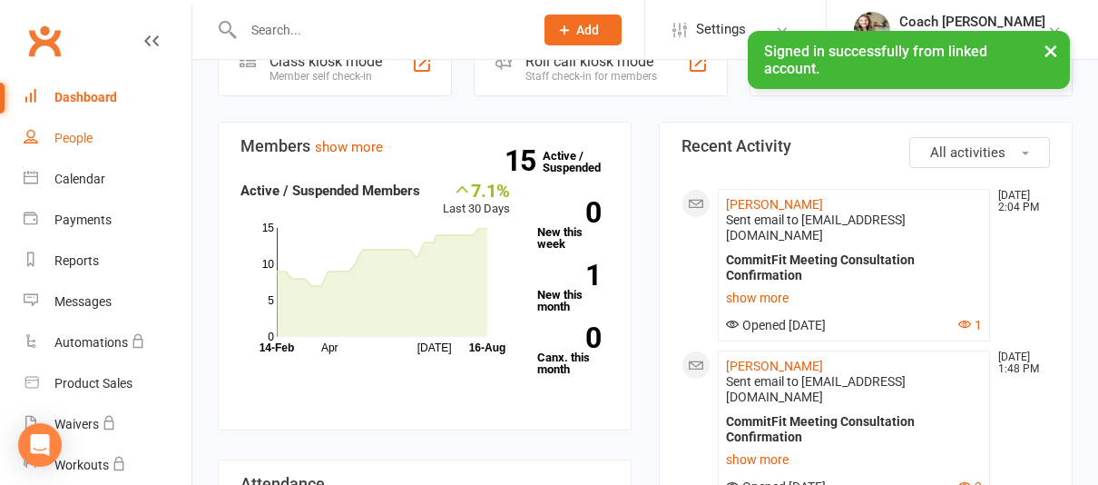 The width and height of the screenshot is (1098, 485). I want to click on a: Reports, so click(107, 261).